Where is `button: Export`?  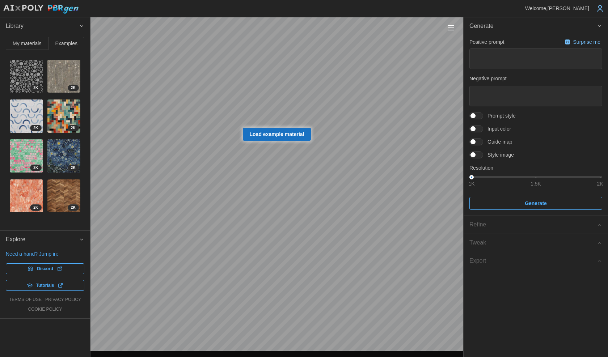
button: Export is located at coordinates (536, 261).